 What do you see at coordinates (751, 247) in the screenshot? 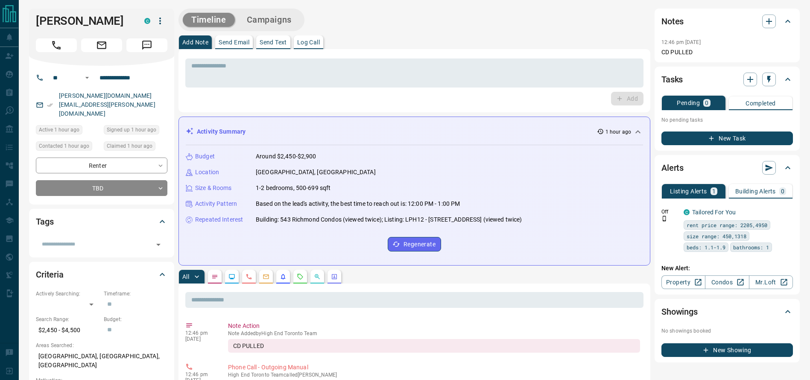
I see `span: bathrooms: 1` at bounding box center [751, 247].